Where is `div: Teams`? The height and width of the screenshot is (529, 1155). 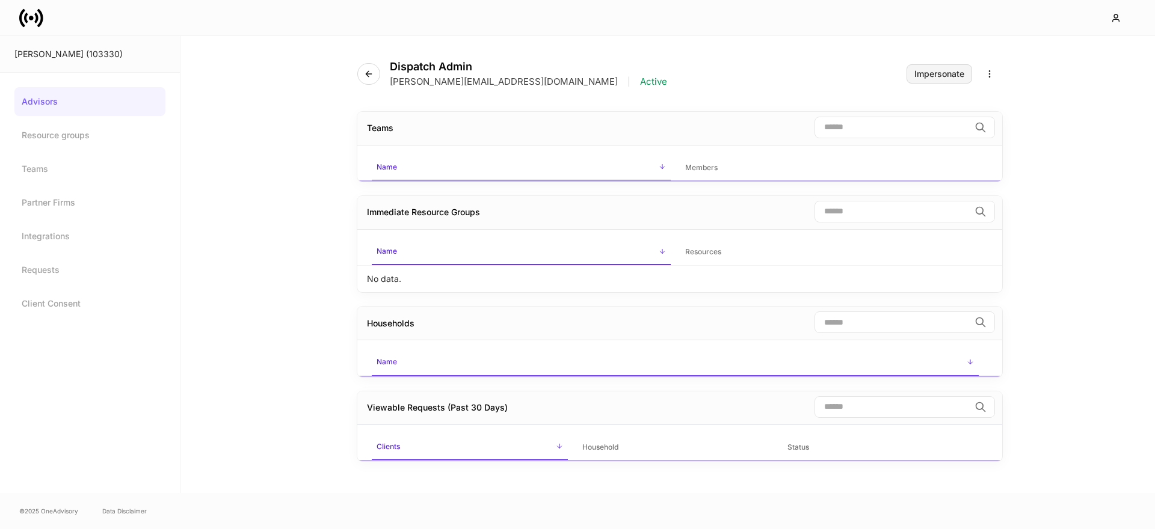
div: Teams is located at coordinates (380, 128).